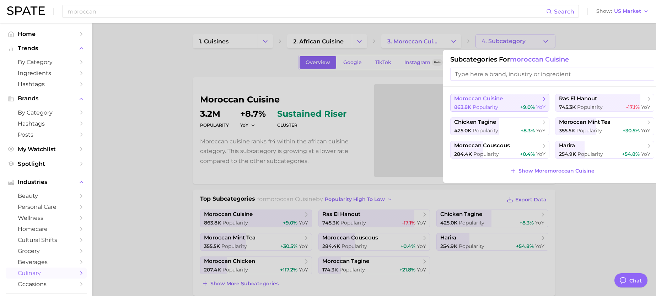 The image size is (656, 296). Describe the element at coordinates (552, 59) in the screenshot. I see `h1: Subcategories for` at that location.